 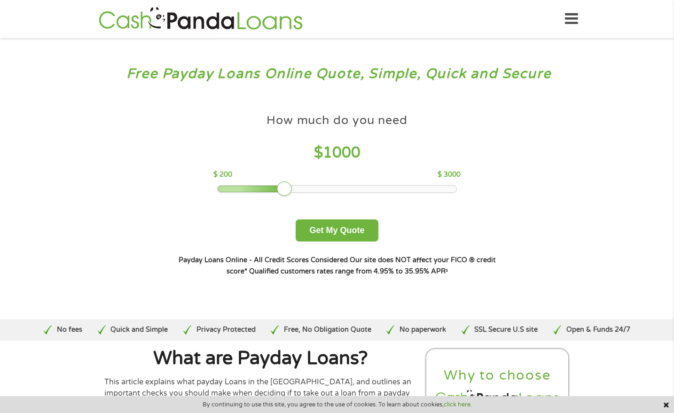 What do you see at coordinates (328, 330) in the screenshot?
I see `p: Free, No Obligation Quote` at bounding box center [328, 330].